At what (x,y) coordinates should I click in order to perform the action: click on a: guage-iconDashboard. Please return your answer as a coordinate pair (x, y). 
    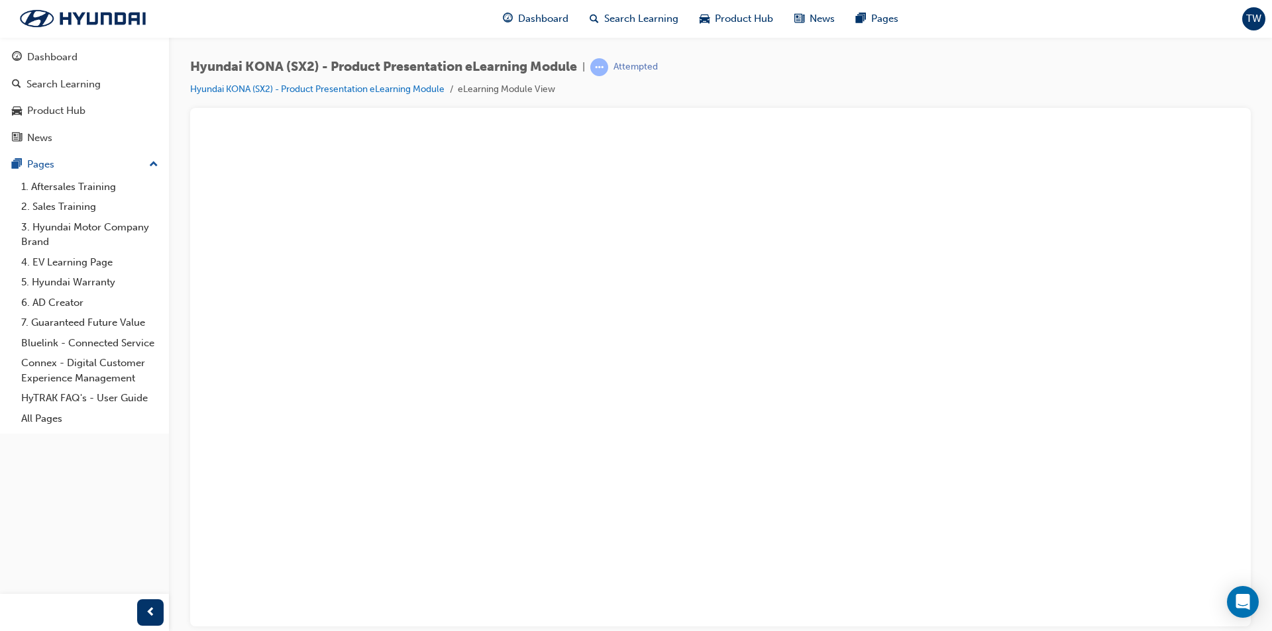
    Looking at the image, I should click on (535, 19).